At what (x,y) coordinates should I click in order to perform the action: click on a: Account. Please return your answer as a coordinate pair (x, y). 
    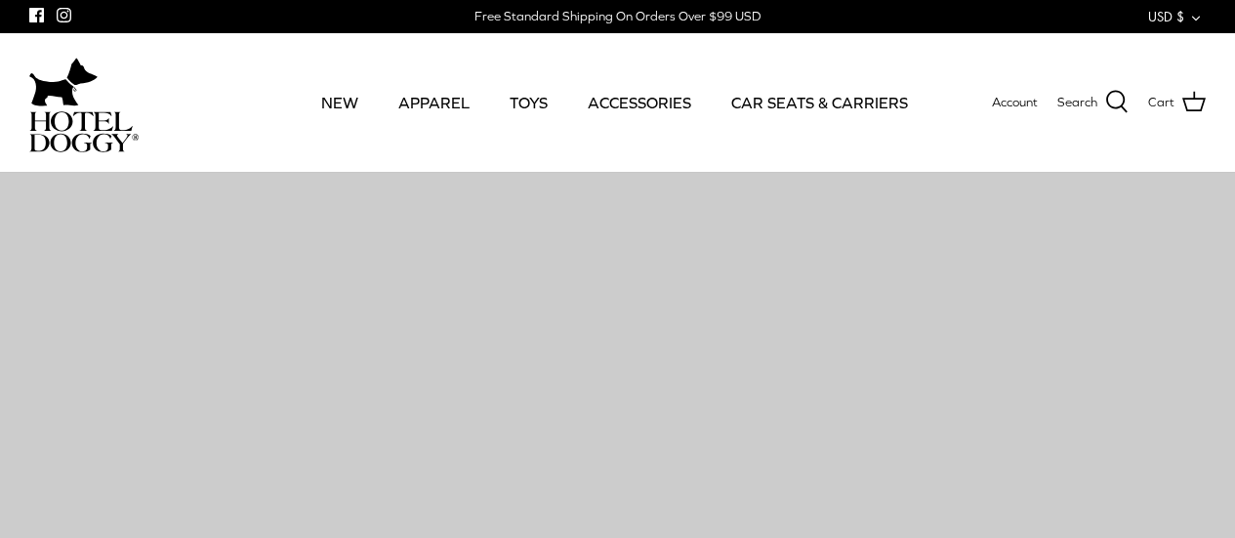
    Looking at the image, I should click on (1015, 103).